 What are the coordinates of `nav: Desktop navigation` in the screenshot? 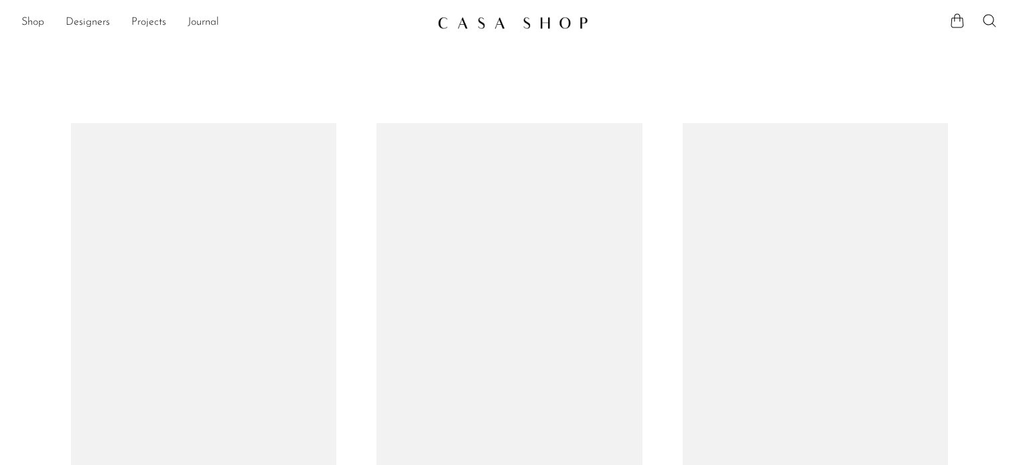 It's located at (224, 23).